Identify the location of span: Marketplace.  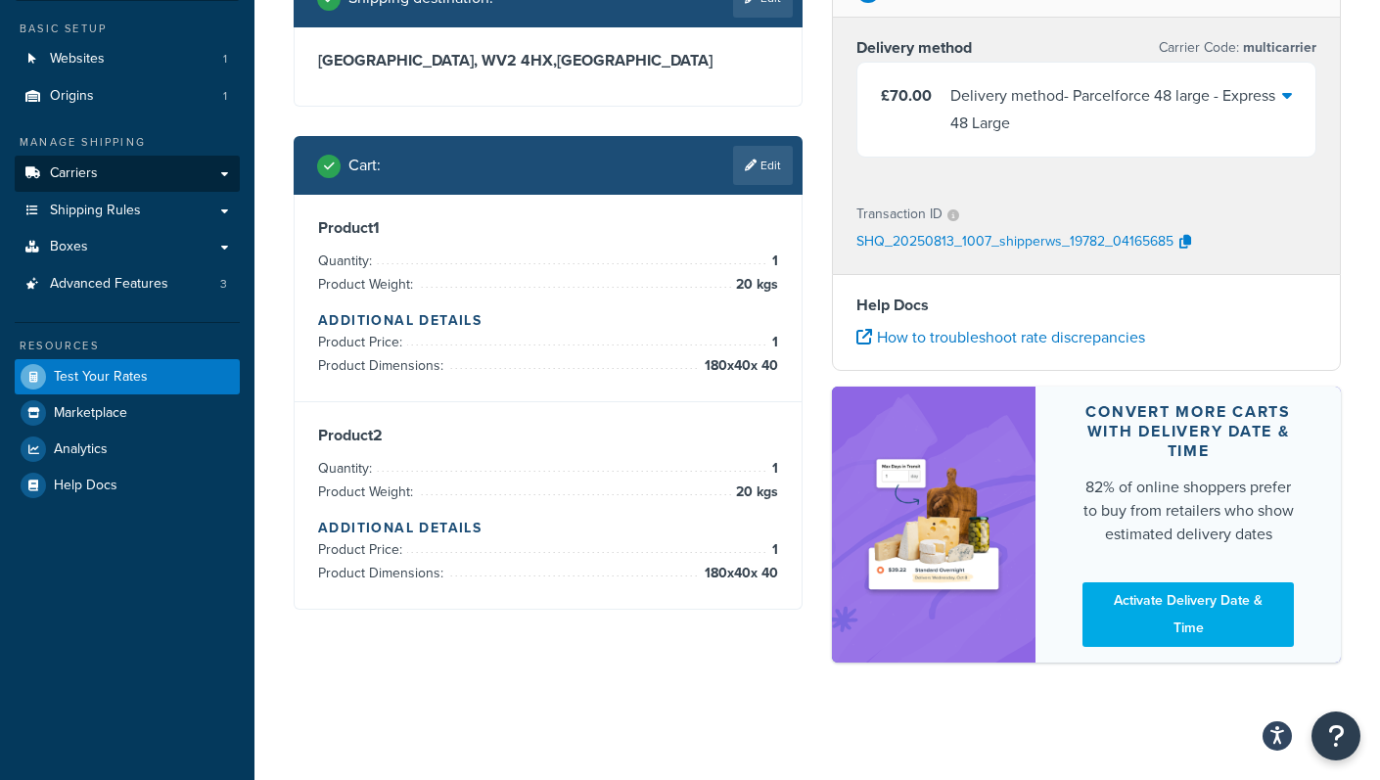
(90, 413).